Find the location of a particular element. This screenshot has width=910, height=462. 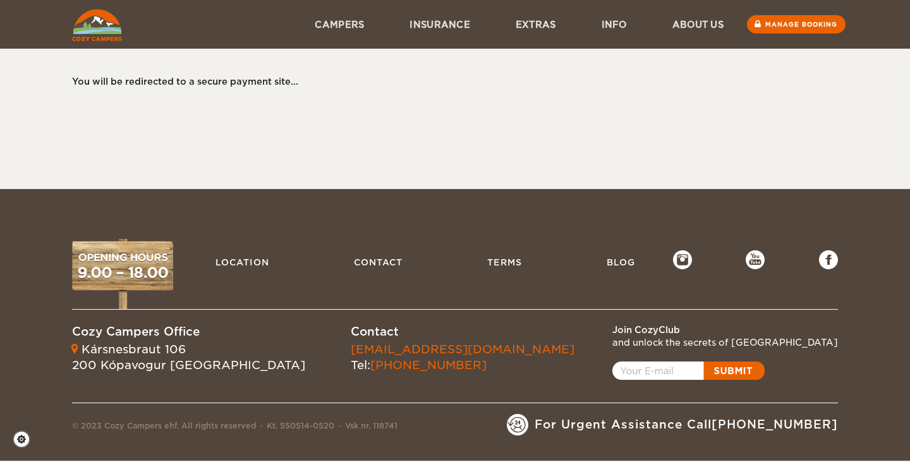

span: For Urgent Assistance Call is located at coordinates (687, 425).